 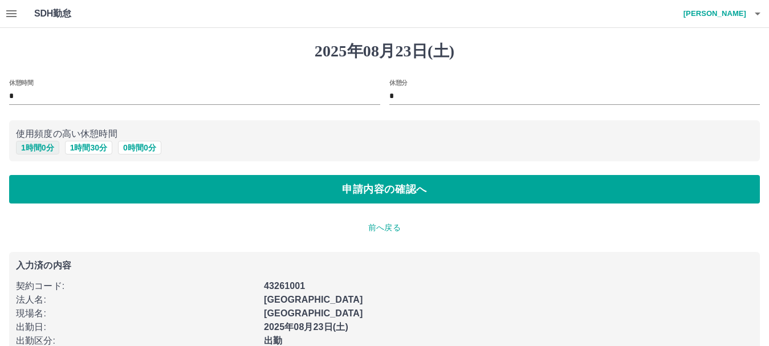 I want to click on p: 契約コード :, so click(x=136, y=286).